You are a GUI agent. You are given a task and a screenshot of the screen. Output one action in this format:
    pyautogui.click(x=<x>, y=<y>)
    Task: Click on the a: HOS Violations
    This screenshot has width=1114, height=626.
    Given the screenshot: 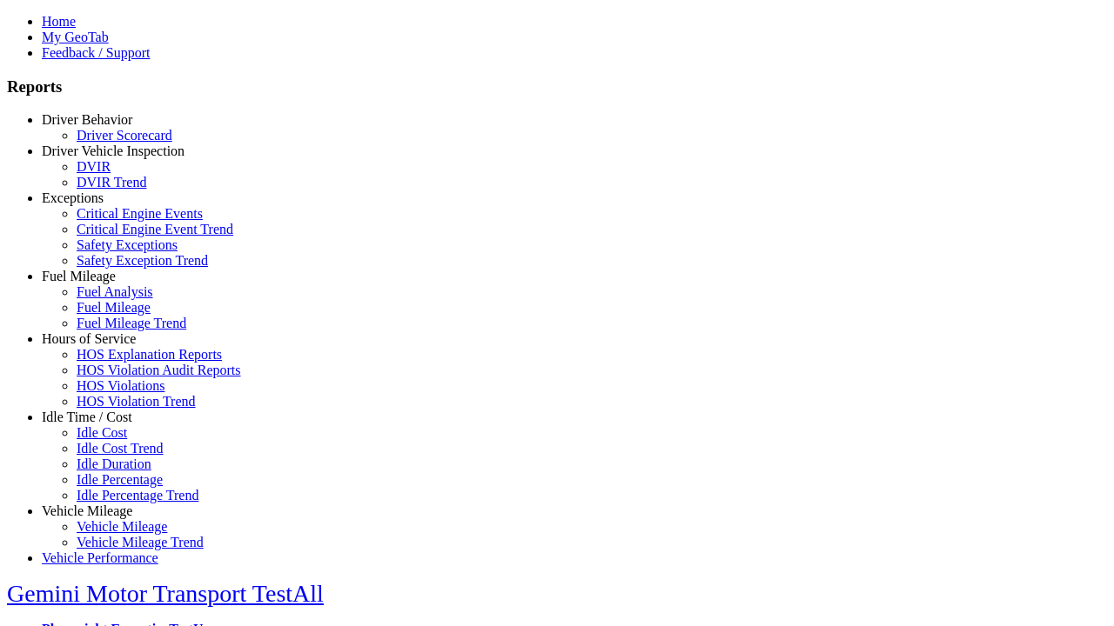 What is the action you would take?
    pyautogui.click(x=120, y=385)
    